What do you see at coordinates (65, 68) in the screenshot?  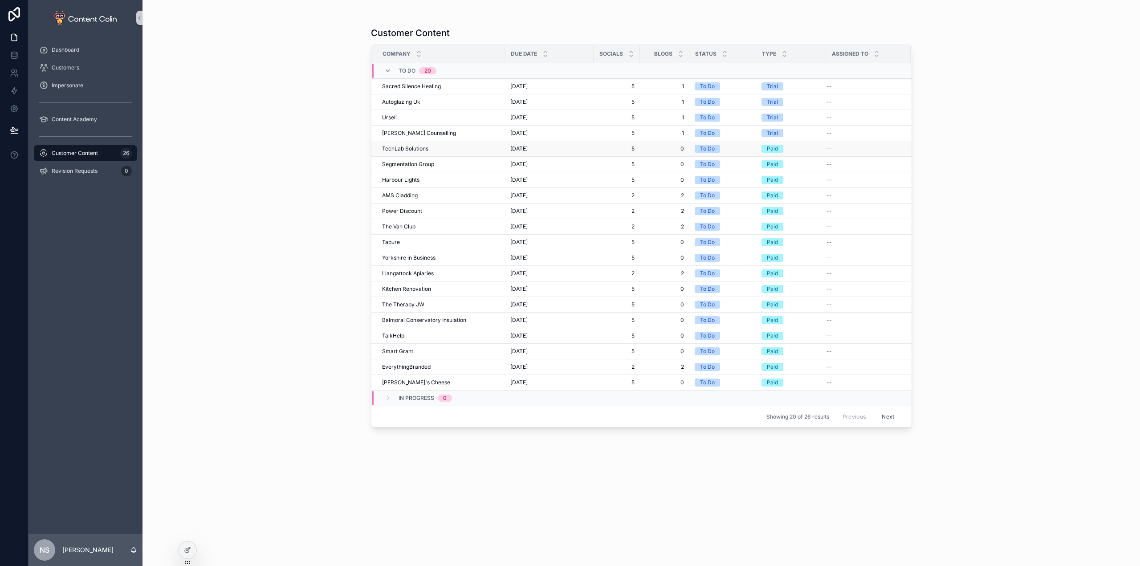 I see `span: Customers` at bounding box center [65, 68].